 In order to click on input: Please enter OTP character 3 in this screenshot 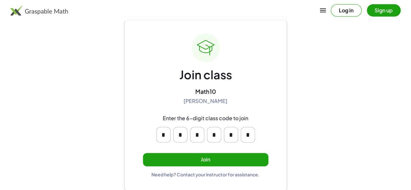, I will do `click(197, 135)`.